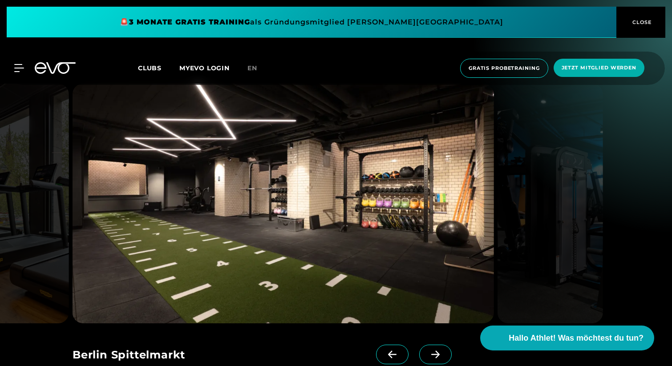  I want to click on span: en, so click(252, 68).